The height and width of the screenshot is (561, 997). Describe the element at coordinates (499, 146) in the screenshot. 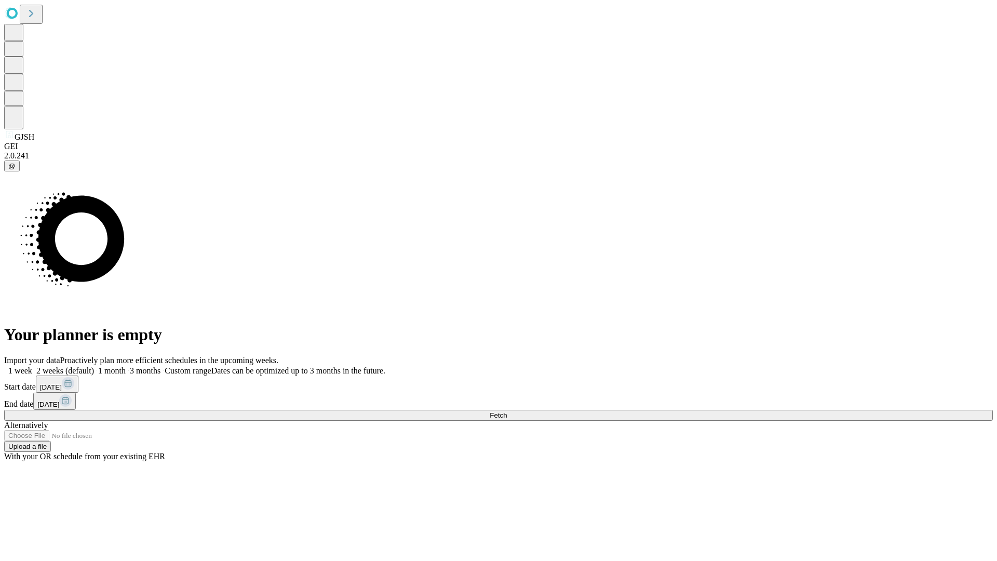

I see `div: GEI` at that location.